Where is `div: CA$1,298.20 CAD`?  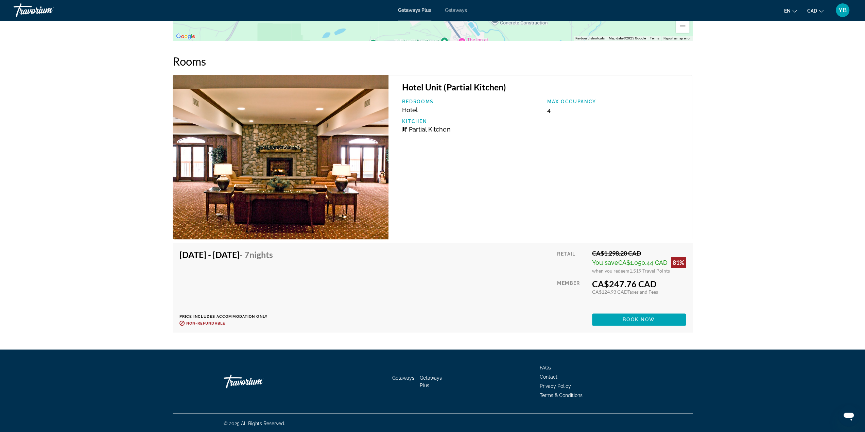 div: CA$1,298.20 CAD is located at coordinates (639, 253).